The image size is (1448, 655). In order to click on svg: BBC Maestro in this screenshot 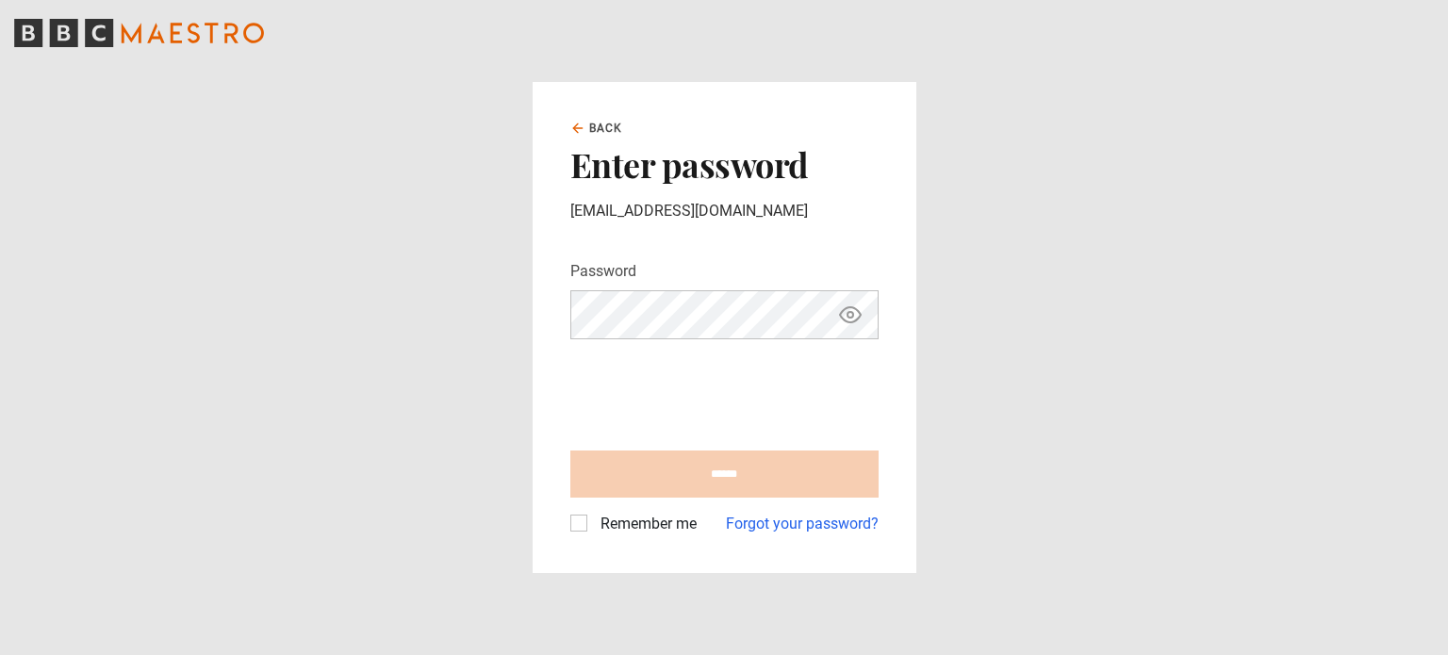, I will do `click(139, 33)`.